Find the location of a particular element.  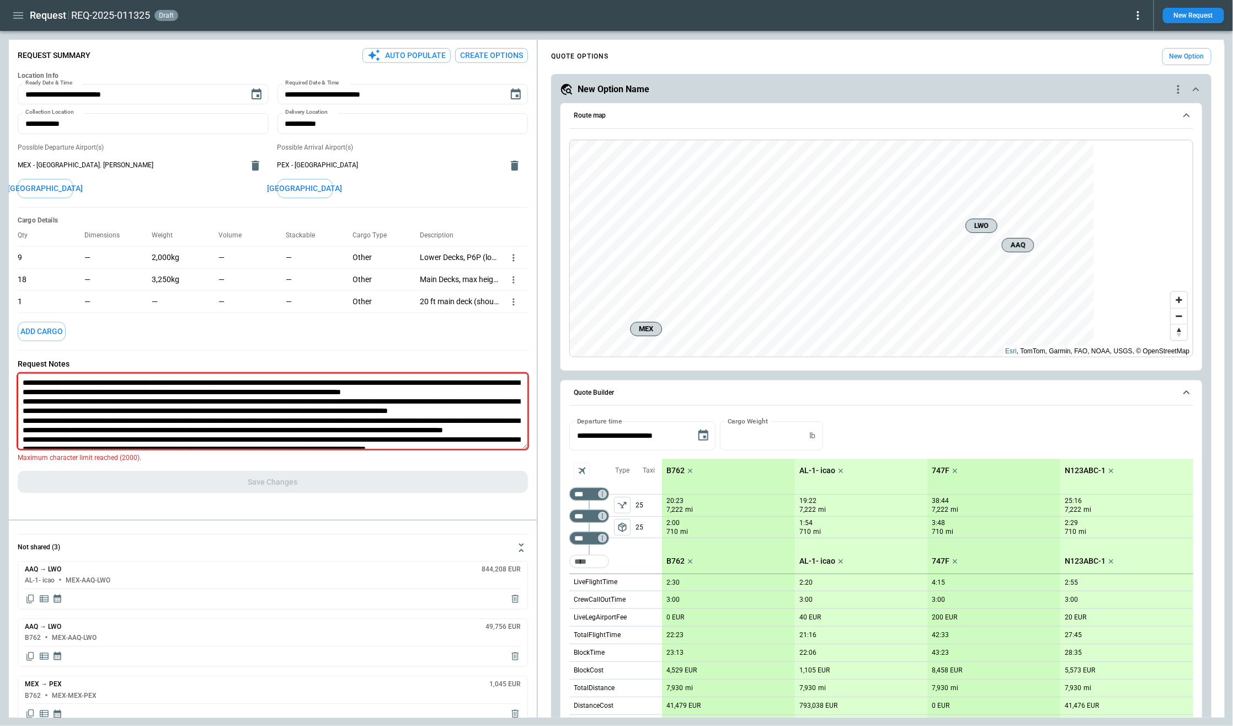

button: Choose date, selected date is Apr 21, 2026 is located at coordinates (257, 94).